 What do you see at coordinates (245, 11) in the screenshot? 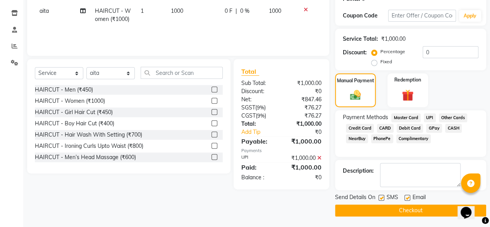
I see `span: 0 %` at bounding box center [245, 11].